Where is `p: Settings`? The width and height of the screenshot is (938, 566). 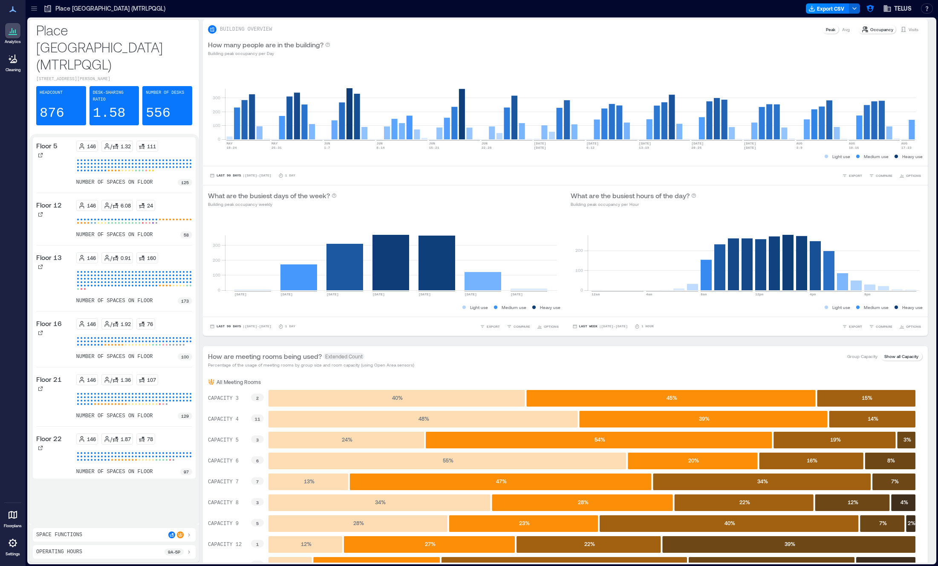
p: Settings is located at coordinates (13, 554).